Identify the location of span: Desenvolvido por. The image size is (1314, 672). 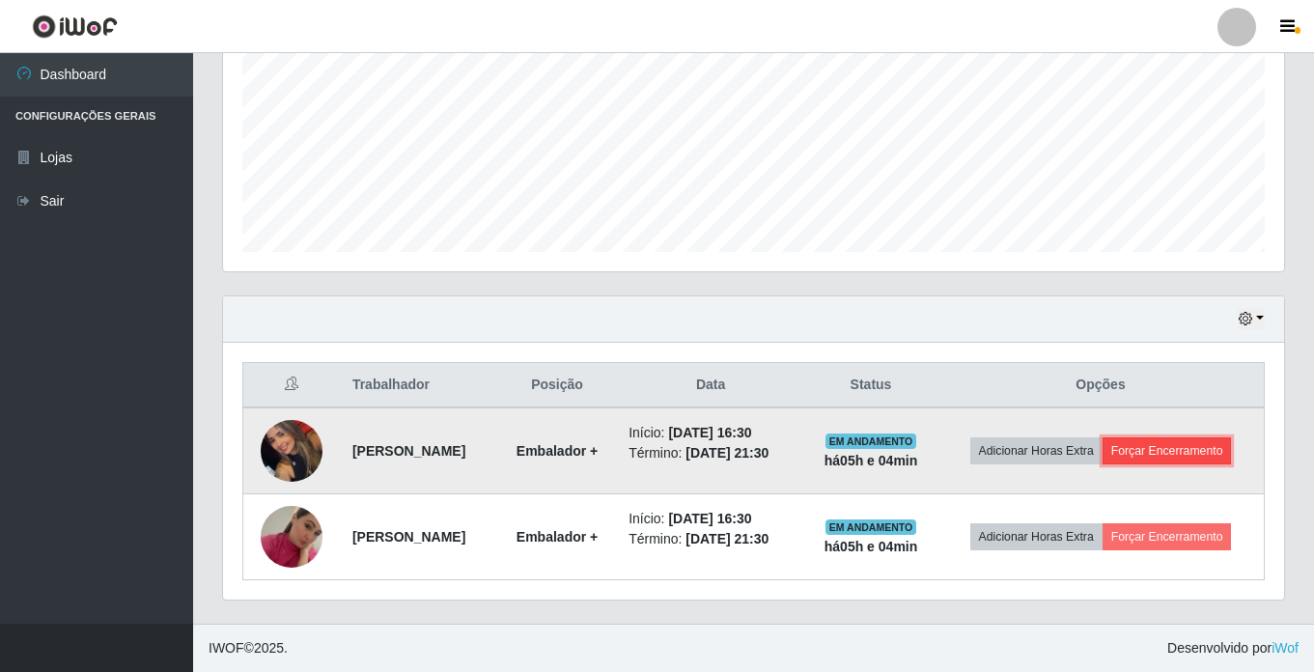
(1232, 648).